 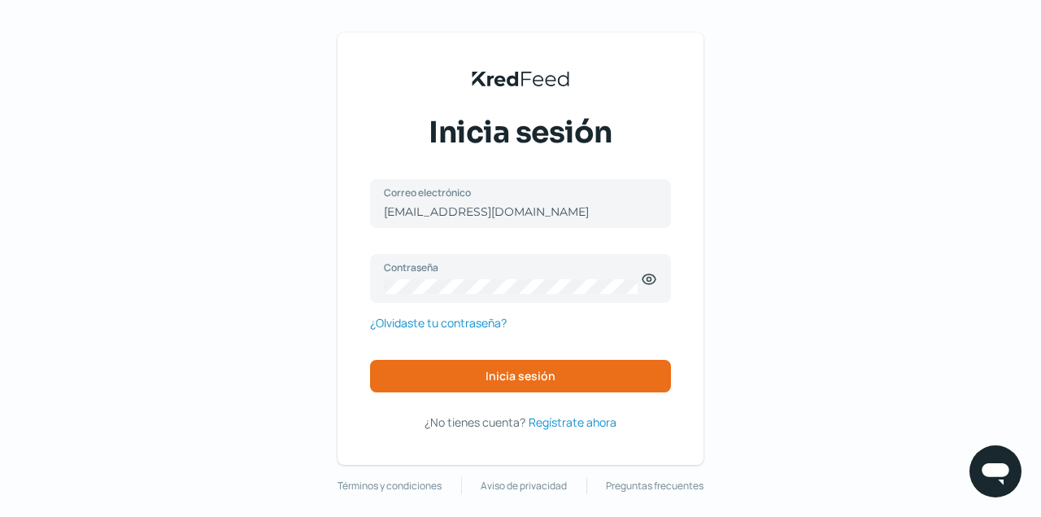 I want to click on a: ¿Olvidaste tu contraseña?, so click(x=439, y=322).